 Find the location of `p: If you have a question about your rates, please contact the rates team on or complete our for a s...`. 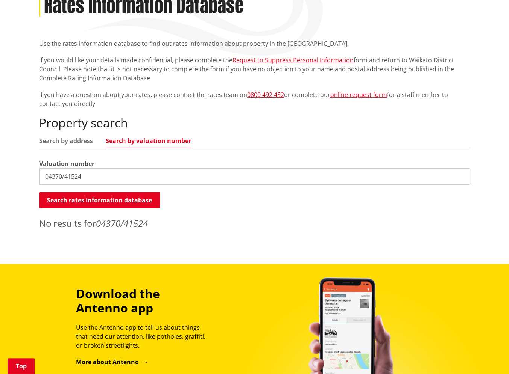

p: If you have a question about your rates, please contact the rates team on or complete our for a s... is located at coordinates (255, 99).